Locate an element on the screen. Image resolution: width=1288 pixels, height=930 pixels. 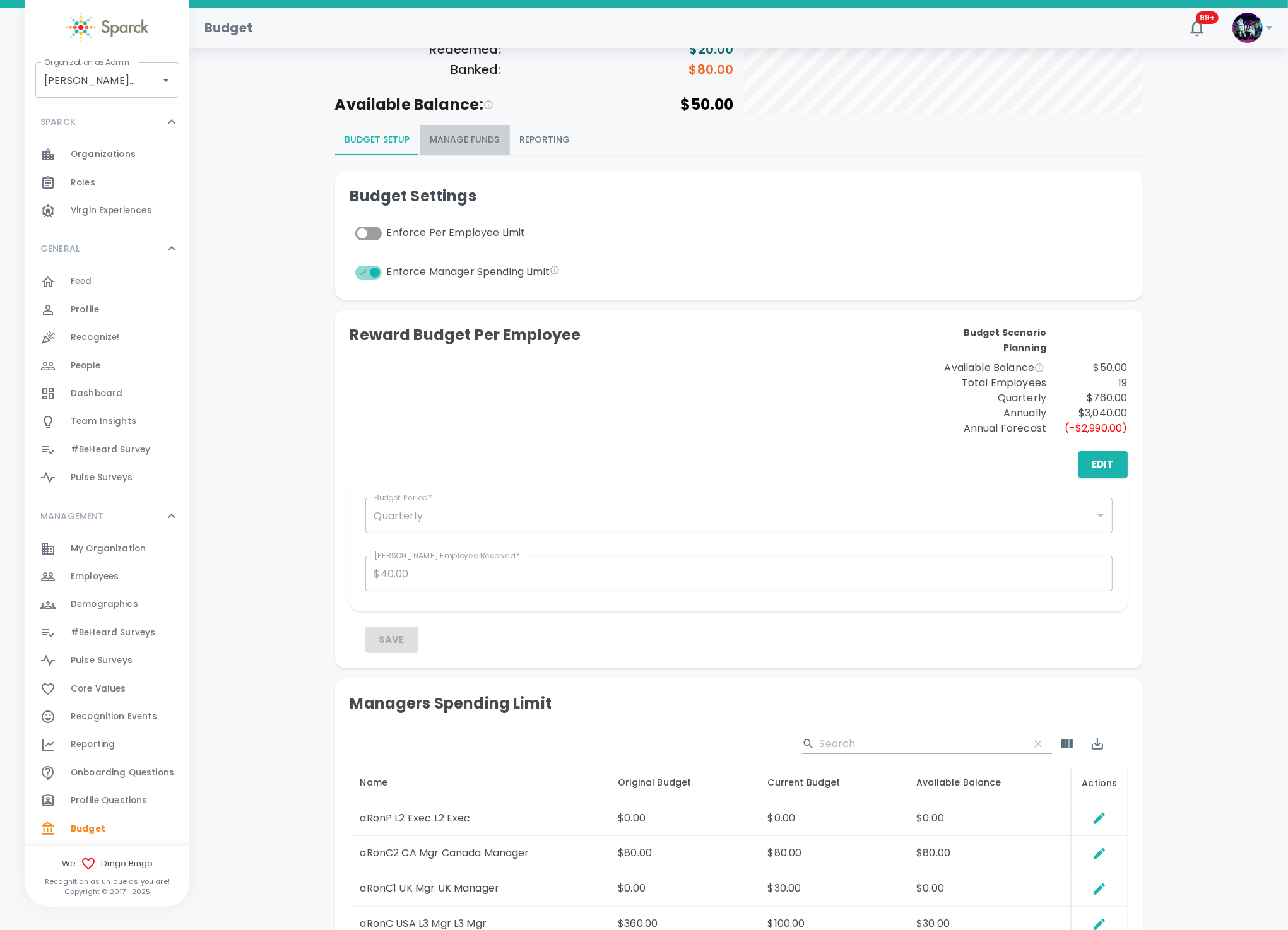
h6: $80.00 is located at coordinates (617, 70).